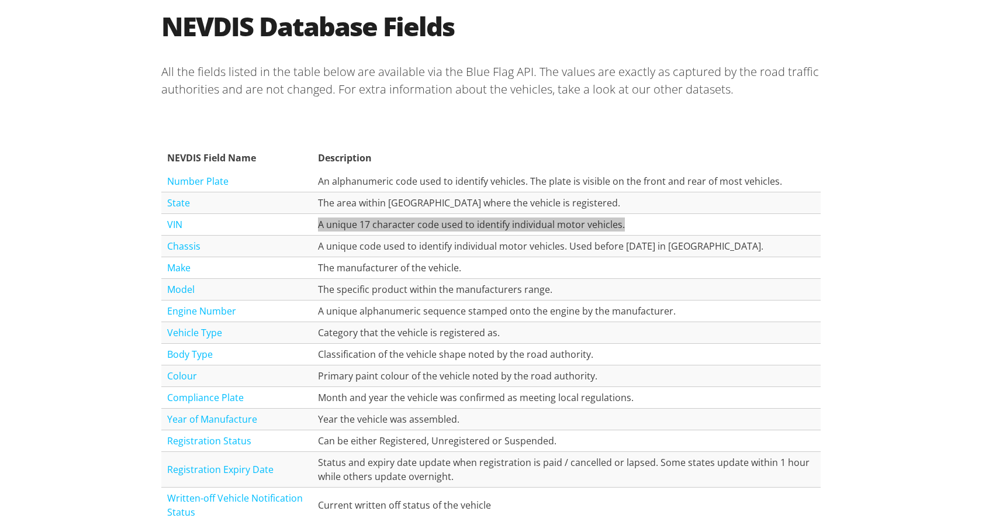  Describe the element at coordinates (566, 268) in the screenshot. I see `td: The manufacturer of the vehicle.` at that location.